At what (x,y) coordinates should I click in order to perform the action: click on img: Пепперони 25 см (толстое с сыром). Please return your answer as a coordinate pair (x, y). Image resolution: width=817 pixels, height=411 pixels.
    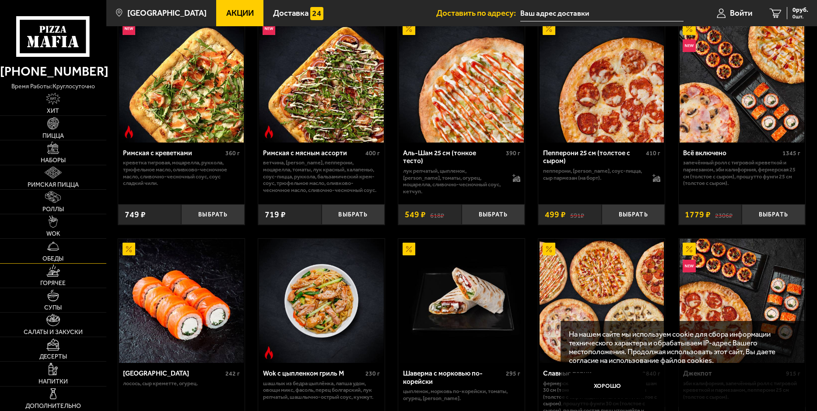
    Looking at the image, I should click on (601, 80).